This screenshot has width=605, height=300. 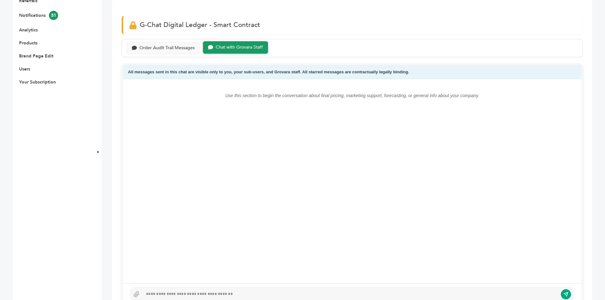 I want to click on a: Notifications51, so click(x=38, y=15).